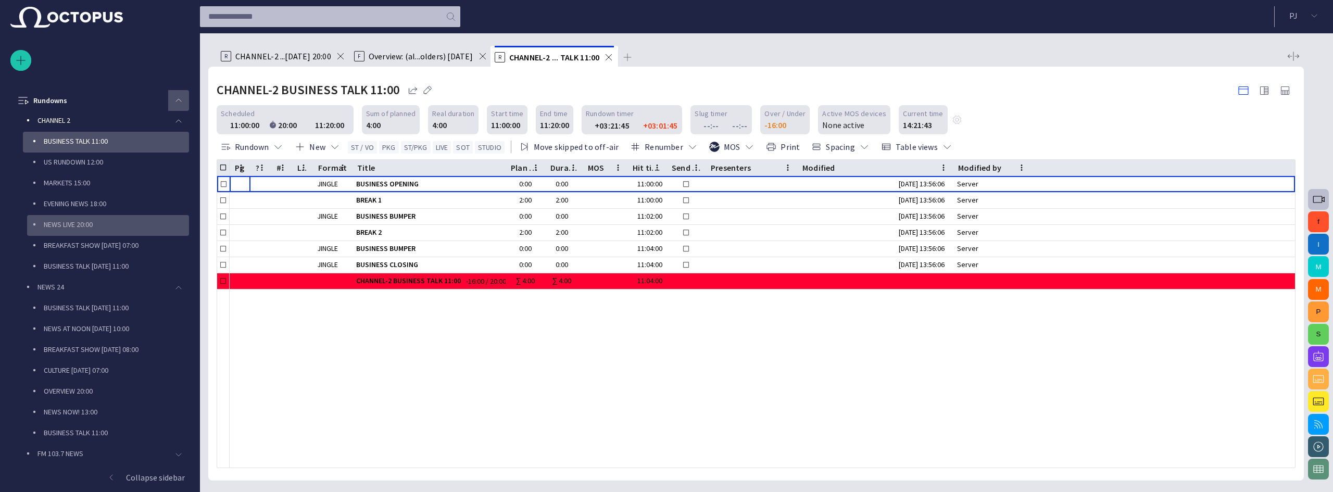 The height and width of the screenshot is (492, 1333). I want to click on button: I, so click(1318, 244).